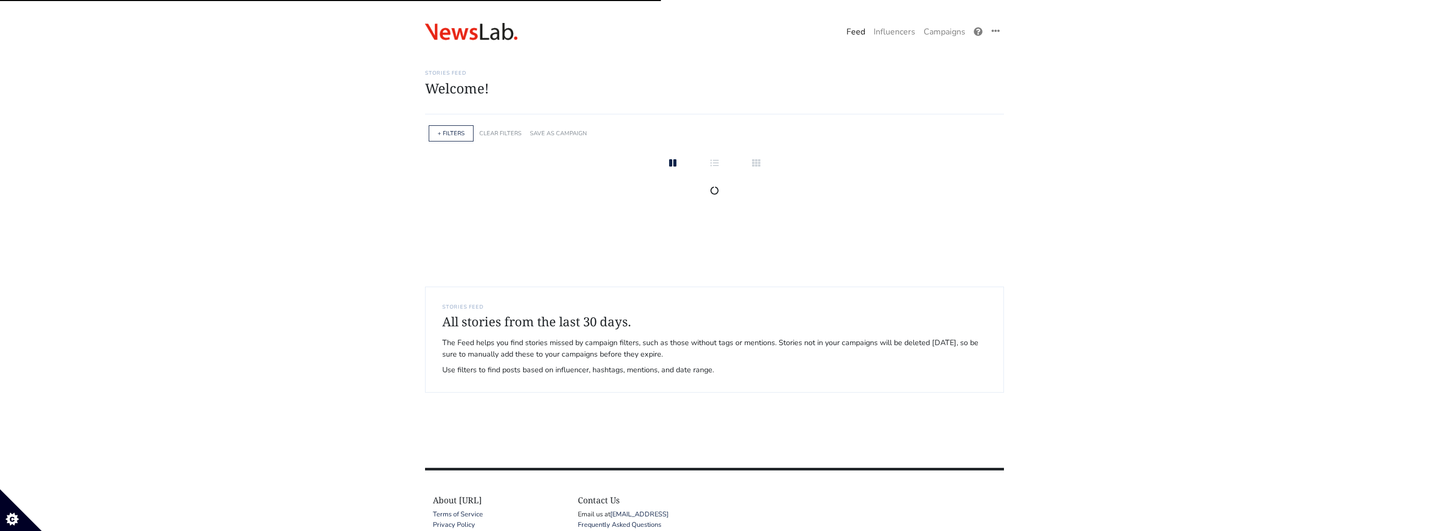 The image size is (1429, 531). Describe the element at coordinates (715, 348) in the screenshot. I see `span: The Feed helps you find stories missed by campaign filters, such as those without tags or mention...` at that location.